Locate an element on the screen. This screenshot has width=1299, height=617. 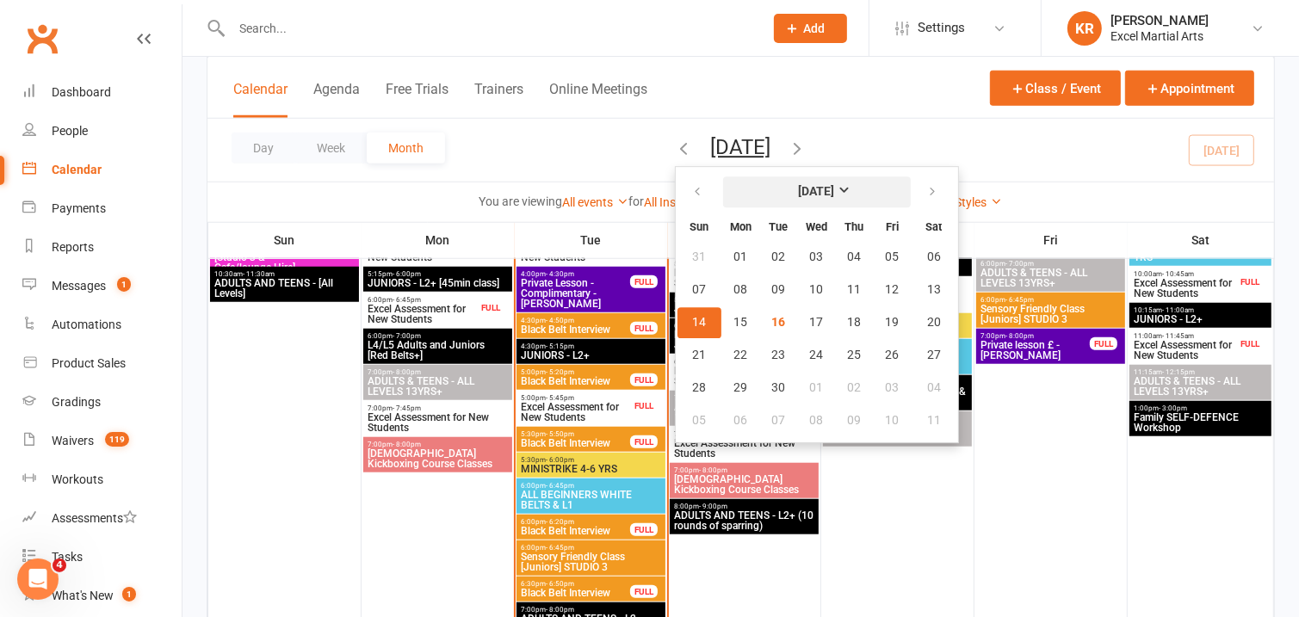
span: - 7:00pm is located at coordinates (406, 336).